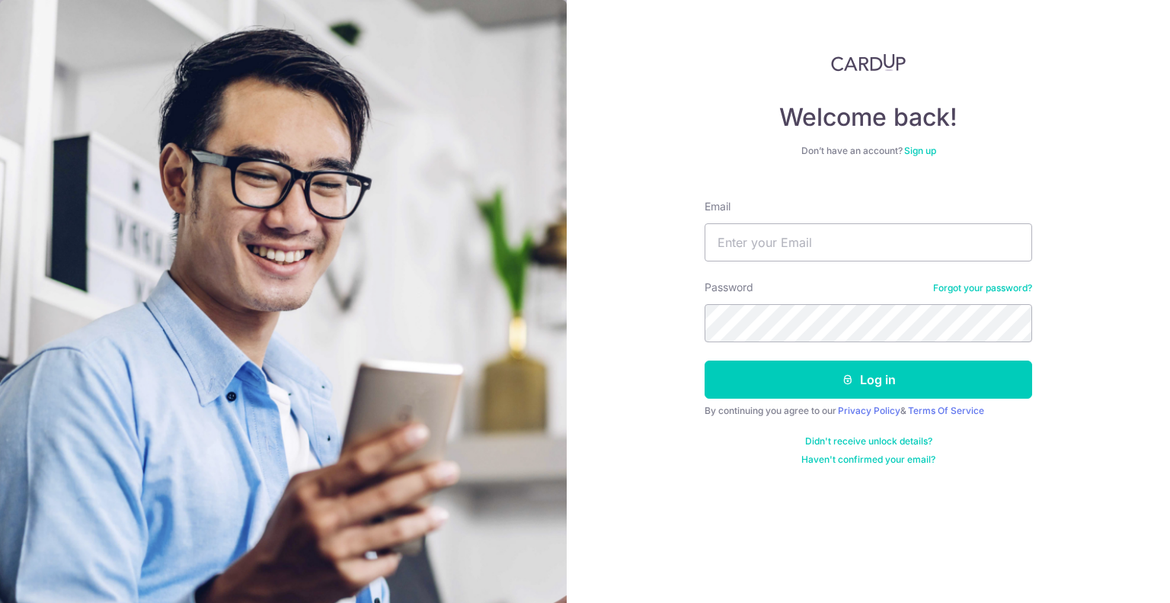 The height and width of the screenshot is (603, 1170). I want to click on a: Terms Of Service, so click(946, 410).